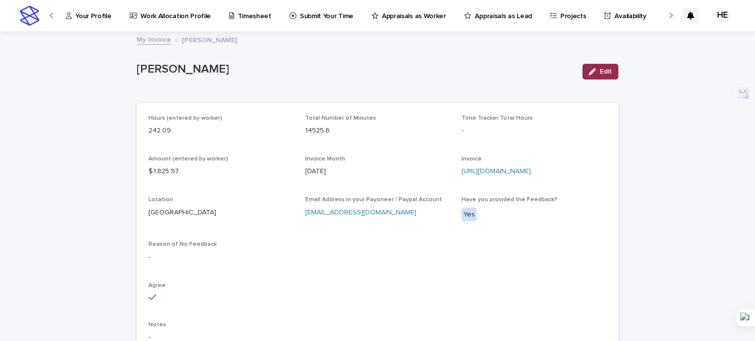 The height and width of the screenshot is (341, 755). What do you see at coordinates (509, 200) in the screenshot?
I see `span: Have you provided the Feedback?` at bounding box center [509, 200].